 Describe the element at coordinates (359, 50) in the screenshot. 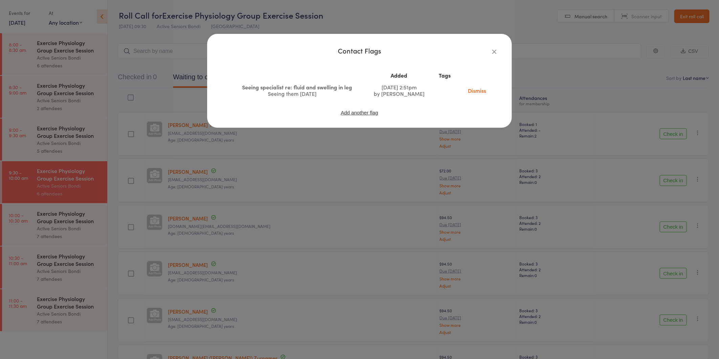

I see `div: Contact Flags` at that location.